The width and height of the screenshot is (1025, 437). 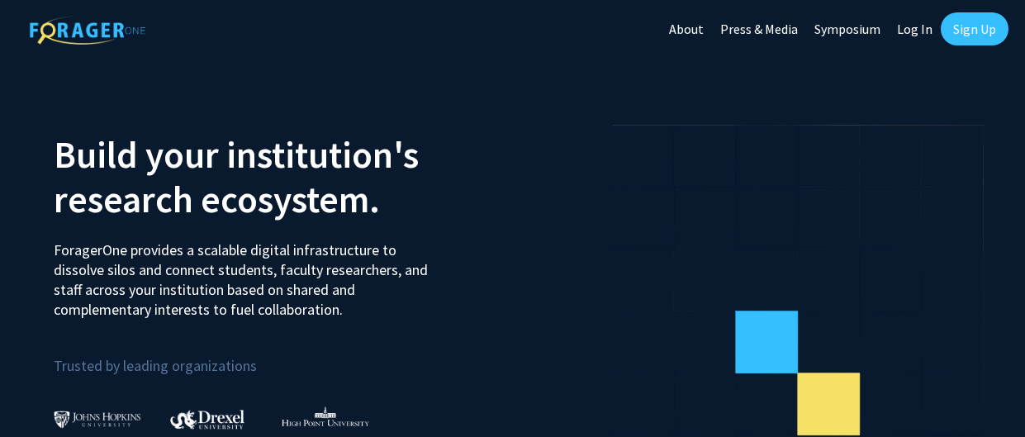 I want to click on p: Trusted by leading organizations, so click(x=277, y=355).